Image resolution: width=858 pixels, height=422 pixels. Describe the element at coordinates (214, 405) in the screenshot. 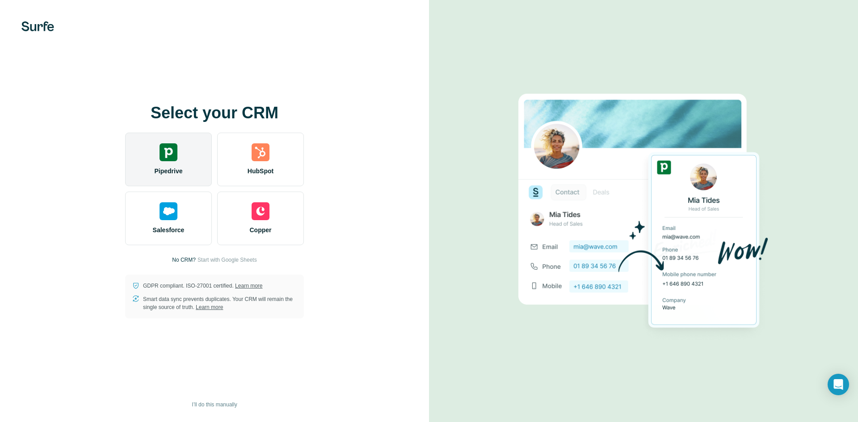

I see `button: I’ll do this manually` at that location.